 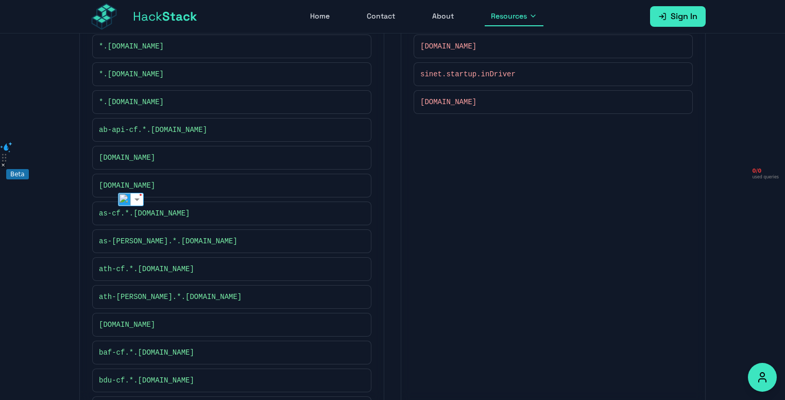 I want to click on button: Accessibility Options, so click(x=762, y=377).